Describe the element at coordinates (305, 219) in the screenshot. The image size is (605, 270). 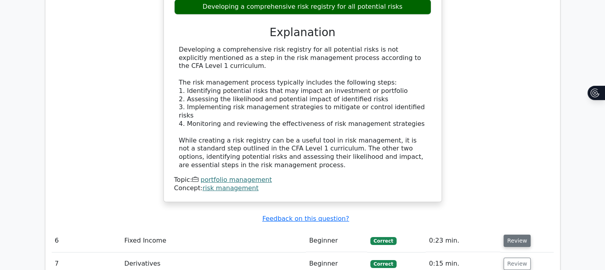
I see `a: Feedback on this question?` at that location.